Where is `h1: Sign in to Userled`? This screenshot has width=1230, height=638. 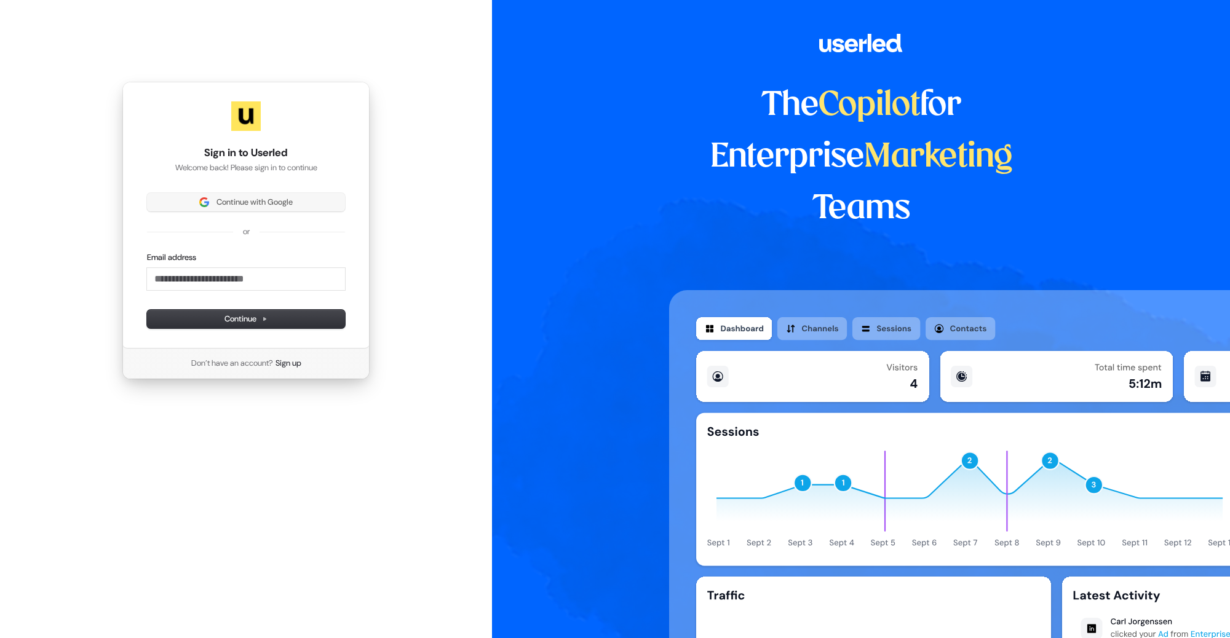 h1: Sign in to Userled is located at coordinates (246, 153).